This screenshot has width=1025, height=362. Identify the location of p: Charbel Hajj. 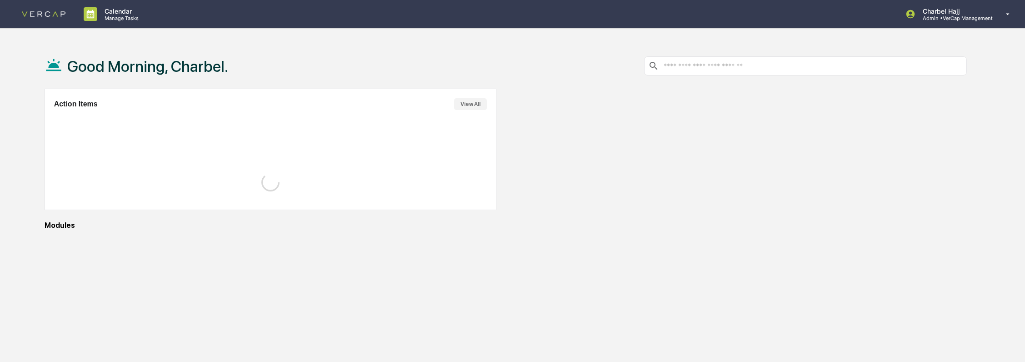
(954, 11).